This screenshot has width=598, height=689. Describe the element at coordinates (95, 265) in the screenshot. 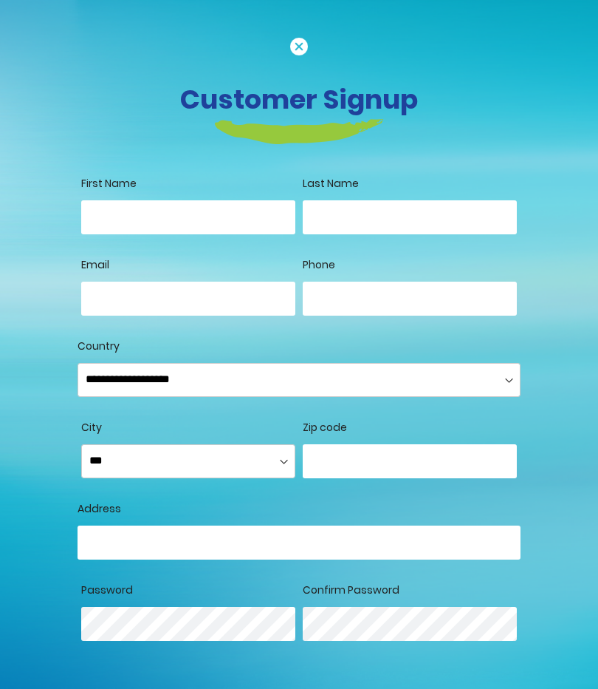

I see `span: Email` at that location.